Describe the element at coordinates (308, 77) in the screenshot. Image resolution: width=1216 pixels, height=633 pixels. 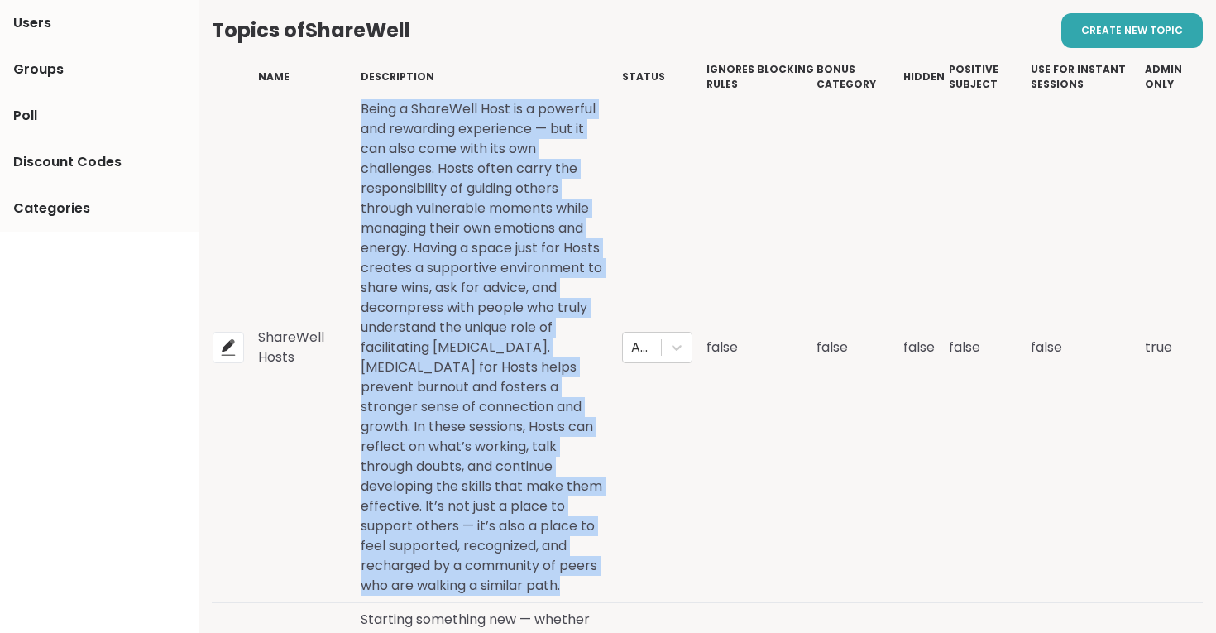
I see `th: Name` at that location.